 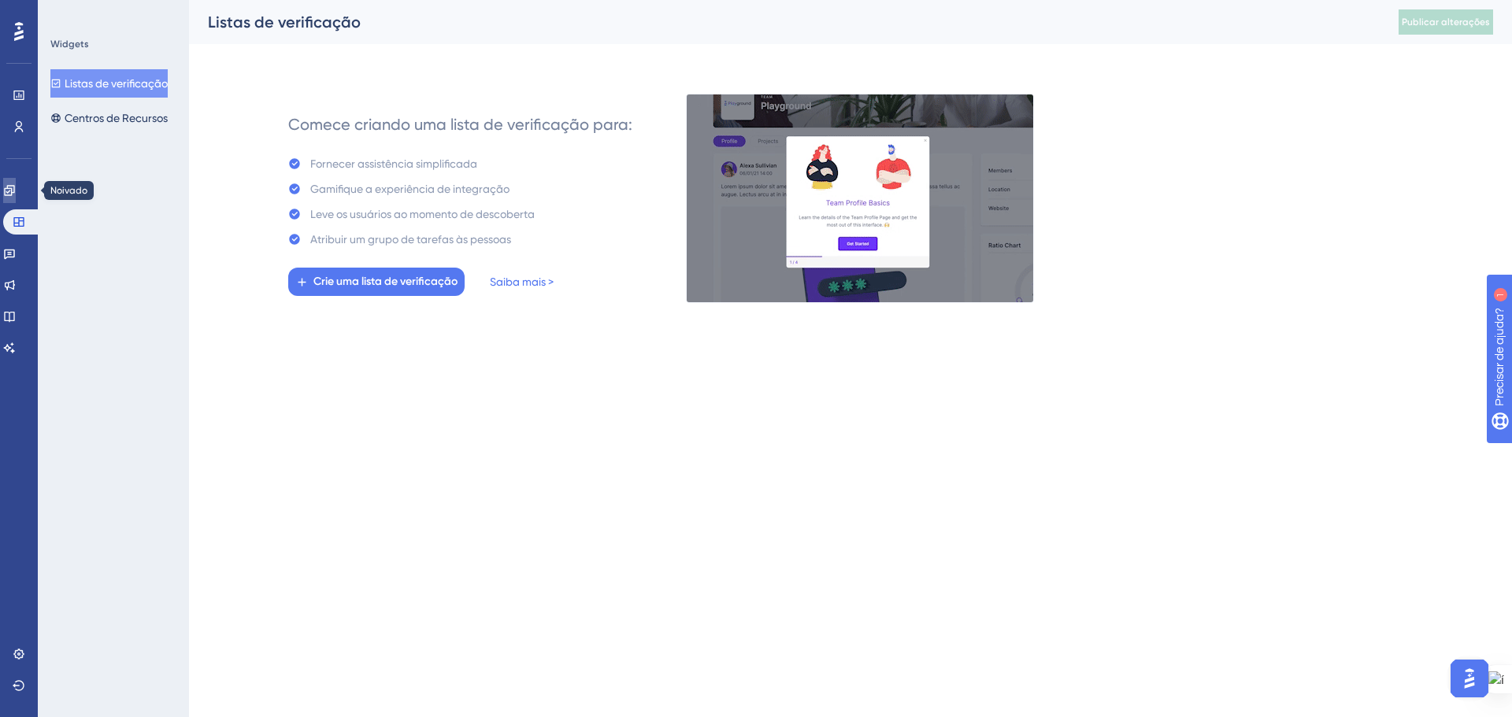 What do you see at coordinates (116, 118) in the screenshot?
I see `font: Centros de Recursos` at bounding box center [116, 118].